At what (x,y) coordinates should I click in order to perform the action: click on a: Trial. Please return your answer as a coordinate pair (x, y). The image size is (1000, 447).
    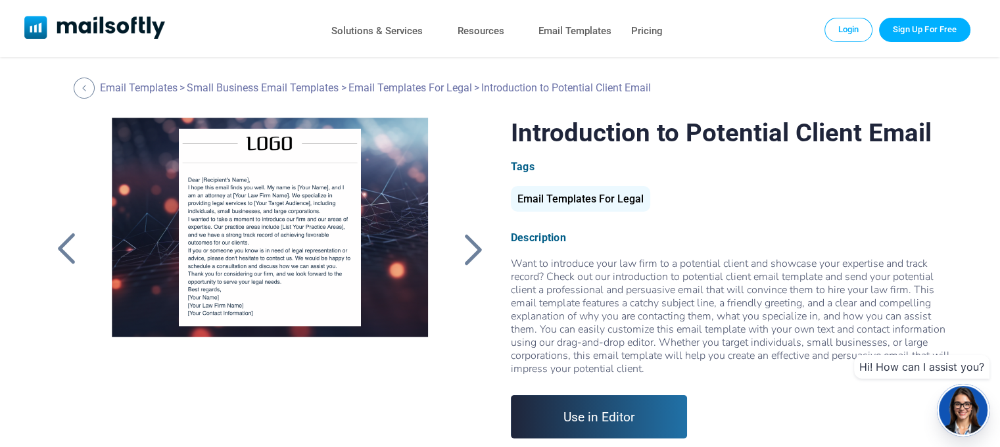
    Looking at the image, I should click on (924, 30).